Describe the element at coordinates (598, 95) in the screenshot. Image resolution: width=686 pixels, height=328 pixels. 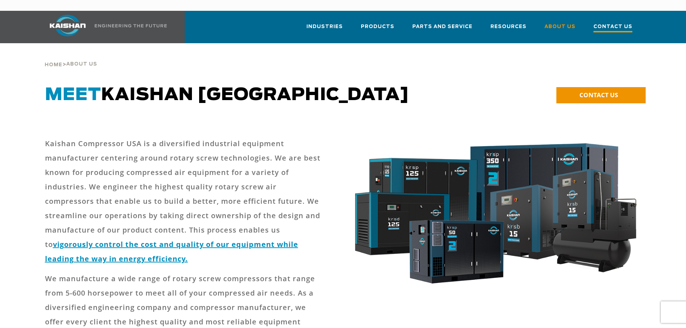
I see `span: CONTACT US` at that location.